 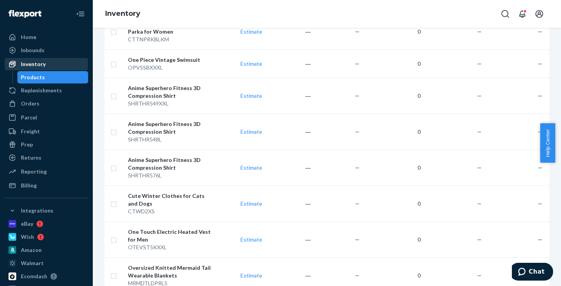 I want to click on div: Inbounds, so click(x=32, y=50).